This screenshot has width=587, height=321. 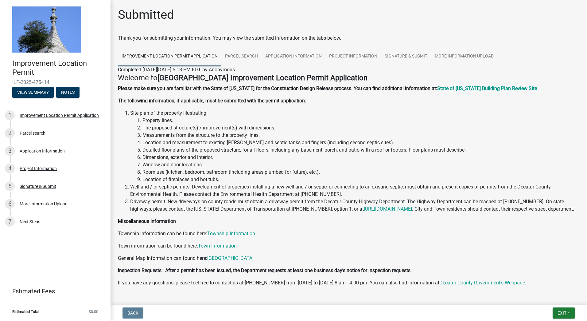 What do you see at coordinates (10, 204) in the screenshot?
I see `div: 6` at bounding box center [10, 204].